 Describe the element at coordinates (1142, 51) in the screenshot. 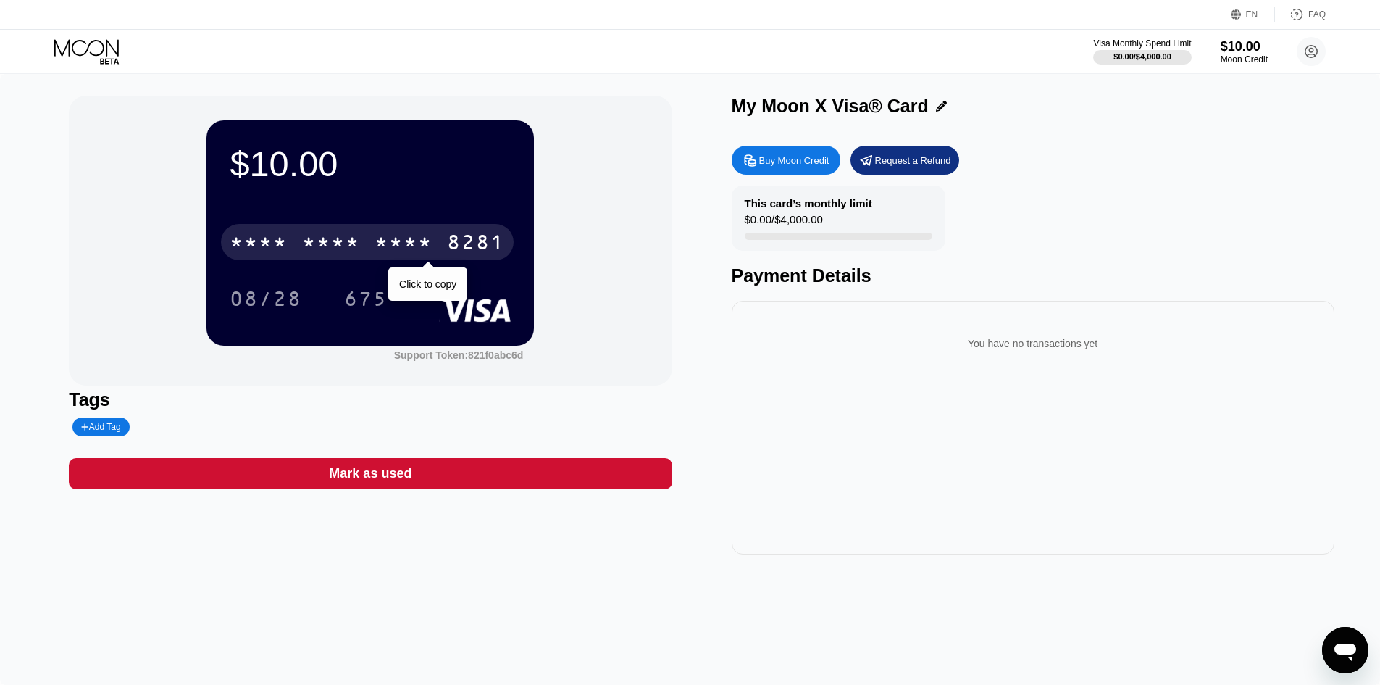

I see `div: Visa Monthly Spend Limit$0.00/$4,000.00` at that location.